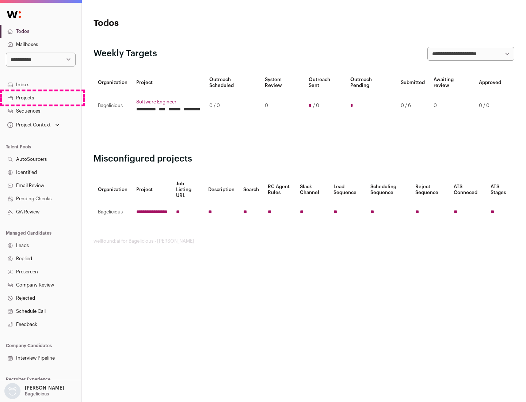  I want to click on th: RC Agent Rules, so click(279, 190).